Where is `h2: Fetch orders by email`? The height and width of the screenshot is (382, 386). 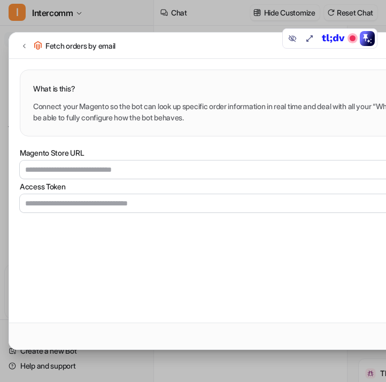 h2: Fetch orders by email is located at coordinates (80, 45).